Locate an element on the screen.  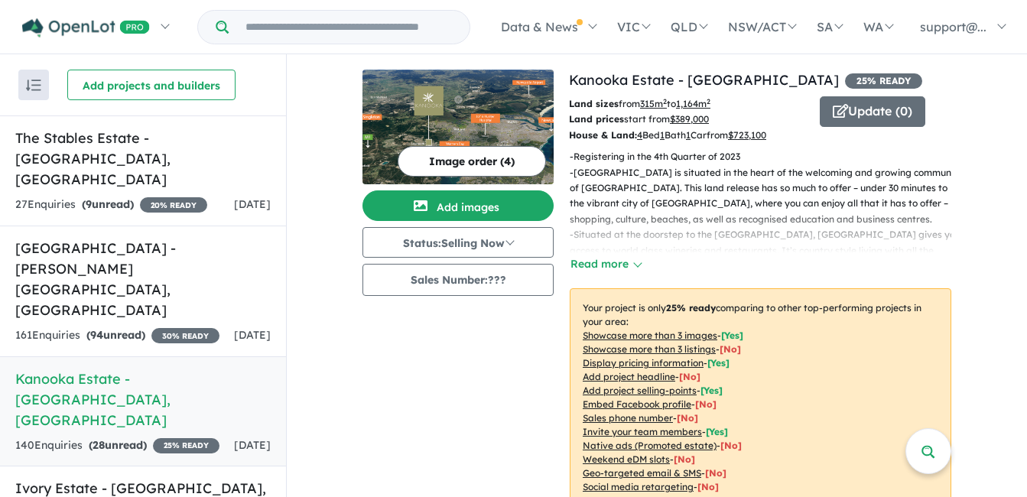
p: - Registering in the 4th Quarter of 2023 is located at coordinates (766, 157).